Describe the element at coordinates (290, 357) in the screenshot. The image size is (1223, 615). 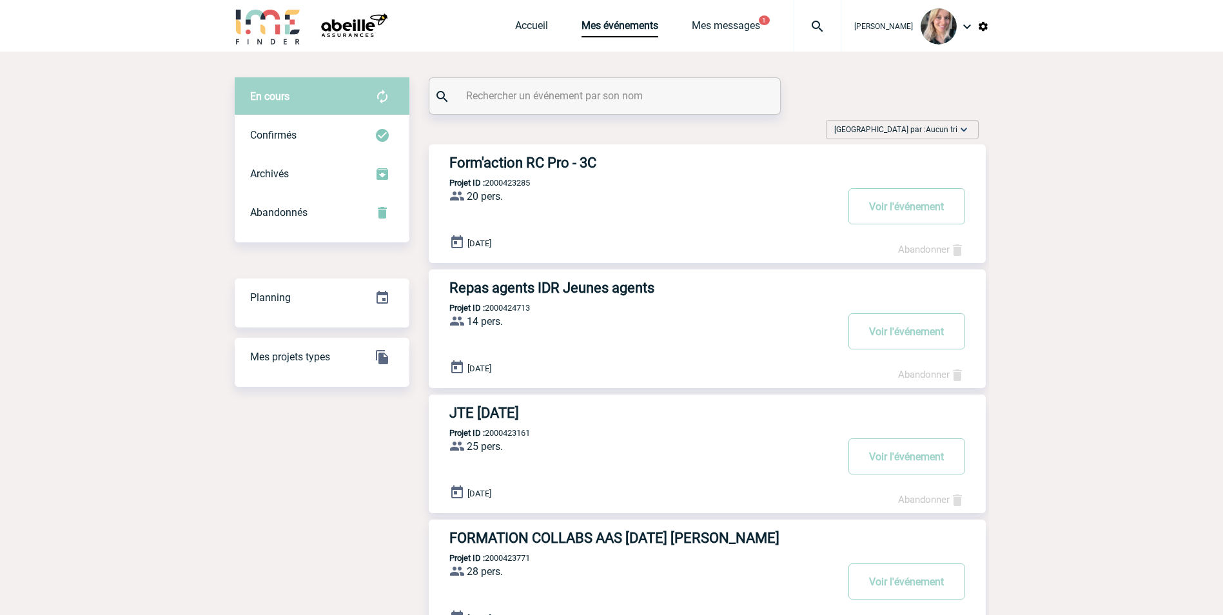
I see `span: Mes projets types` at that location.